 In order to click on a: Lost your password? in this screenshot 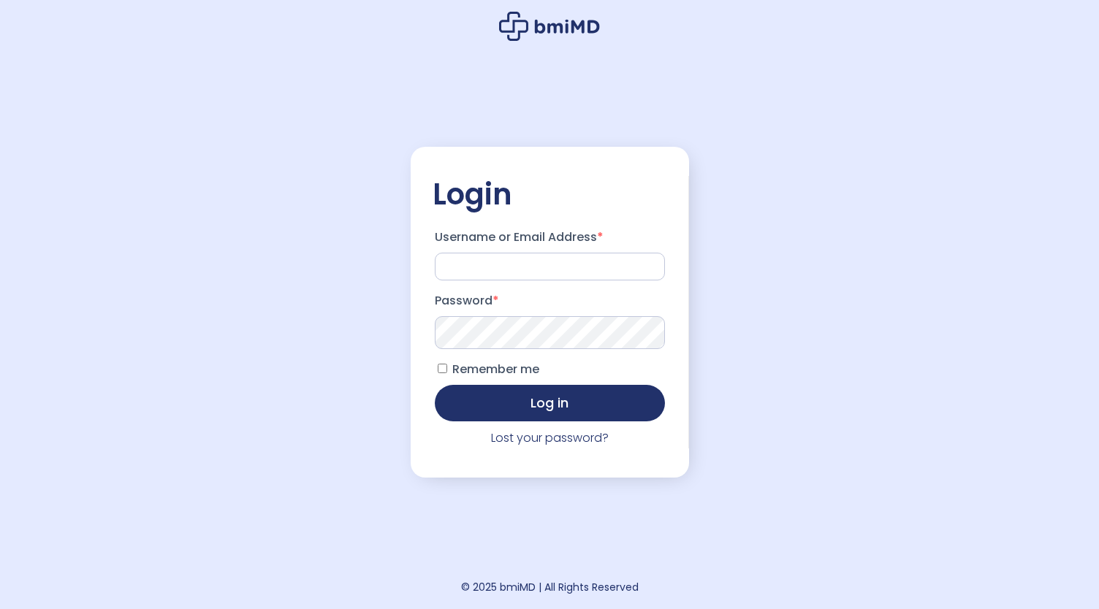, I will do `click(549, 438)`.